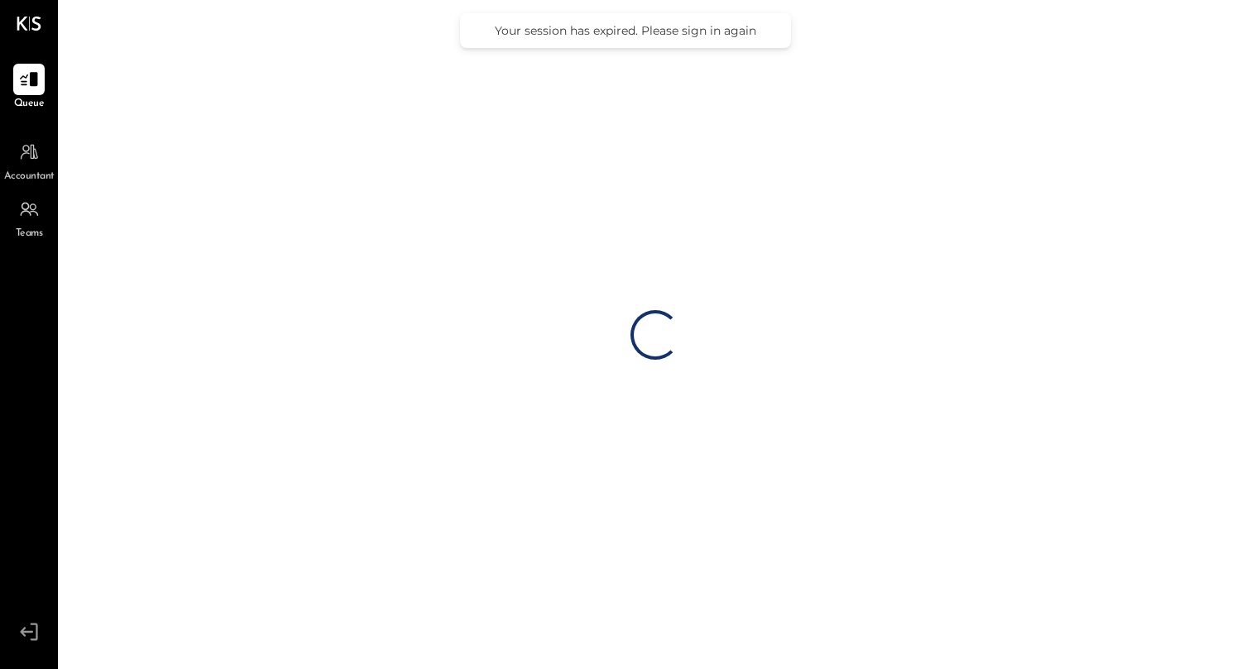 This screenshot has width=1251, height=669. What do you see at coordinates (29, 160) in the screenshot?
I see `a: Accountant` at bounding box center [29, 160].